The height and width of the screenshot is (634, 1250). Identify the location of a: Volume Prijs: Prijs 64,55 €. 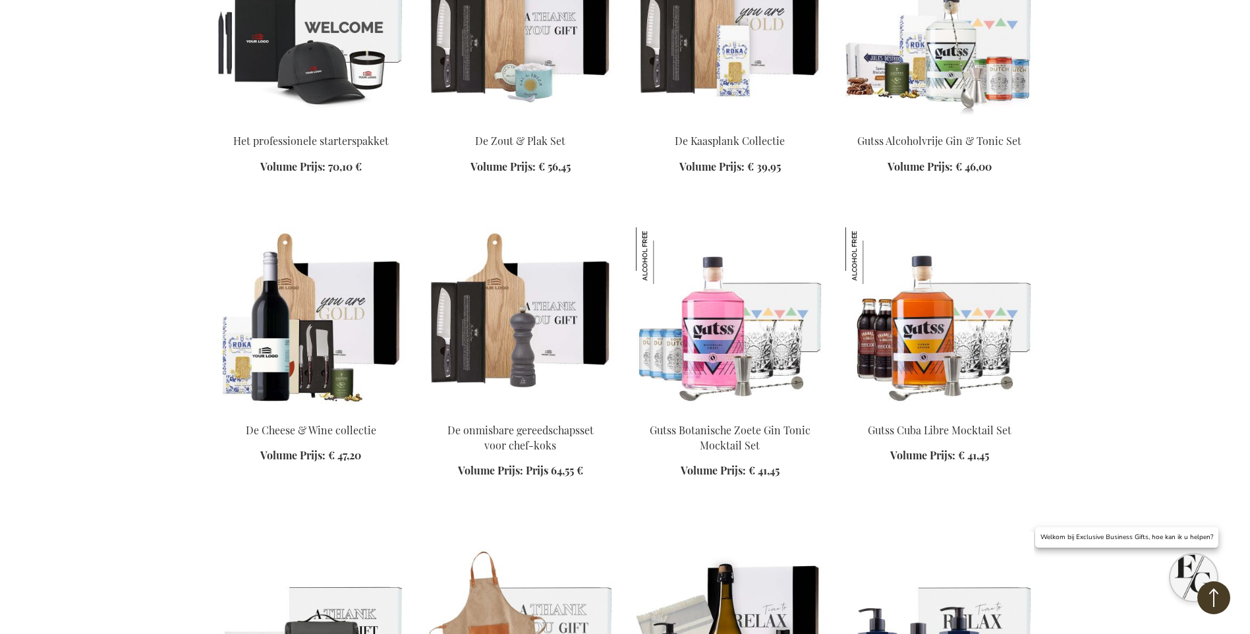
(521, 471).